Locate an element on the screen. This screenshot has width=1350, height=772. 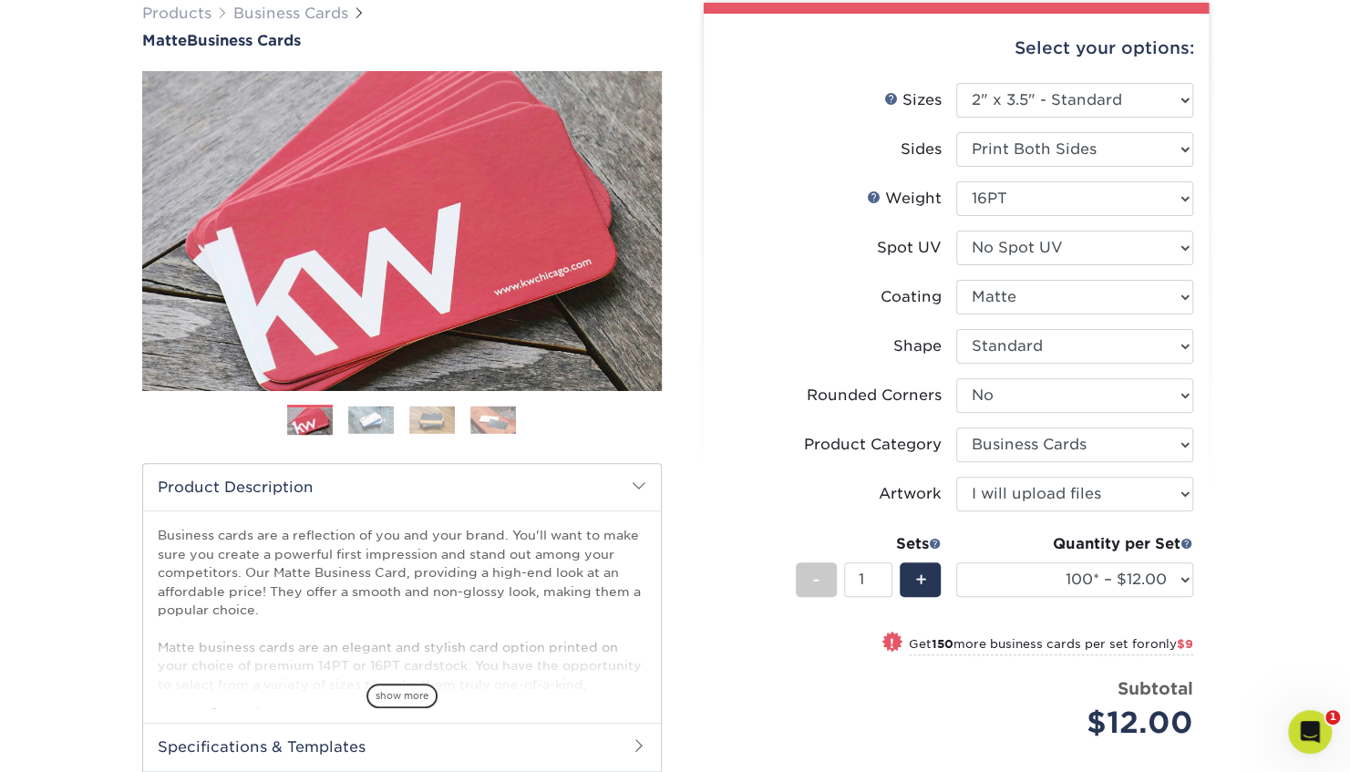
div: Spot UV is located at coordinates (909, 248).